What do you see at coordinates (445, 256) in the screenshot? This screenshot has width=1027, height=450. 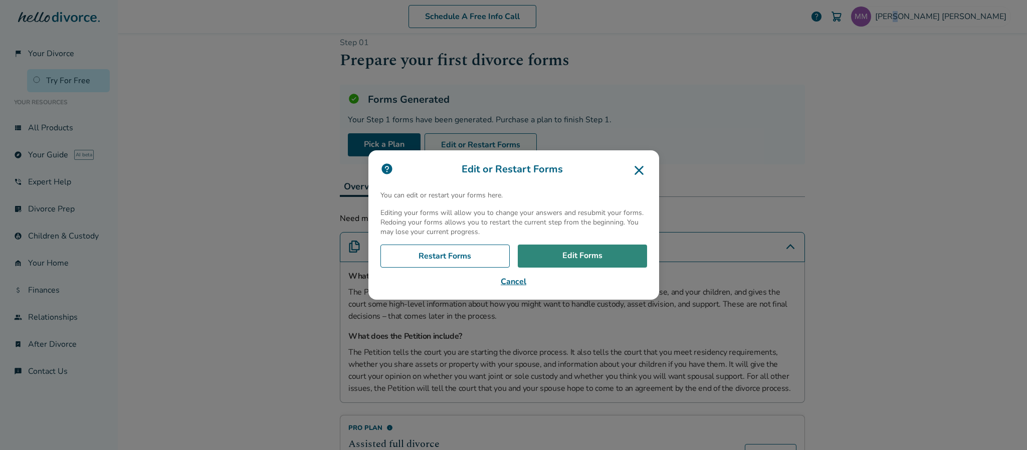 I see `a: Restart Forms` at bounding box center [445, 256].